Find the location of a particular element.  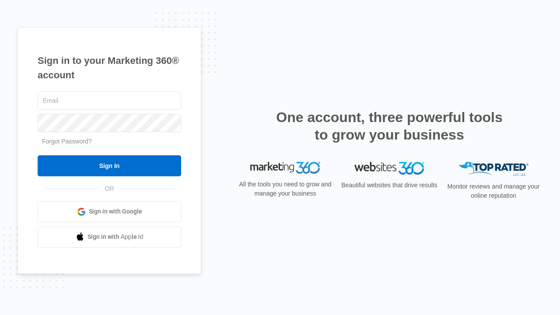

h1: Sign in to your Marketing 360® account is located at coordinates (109, 68).